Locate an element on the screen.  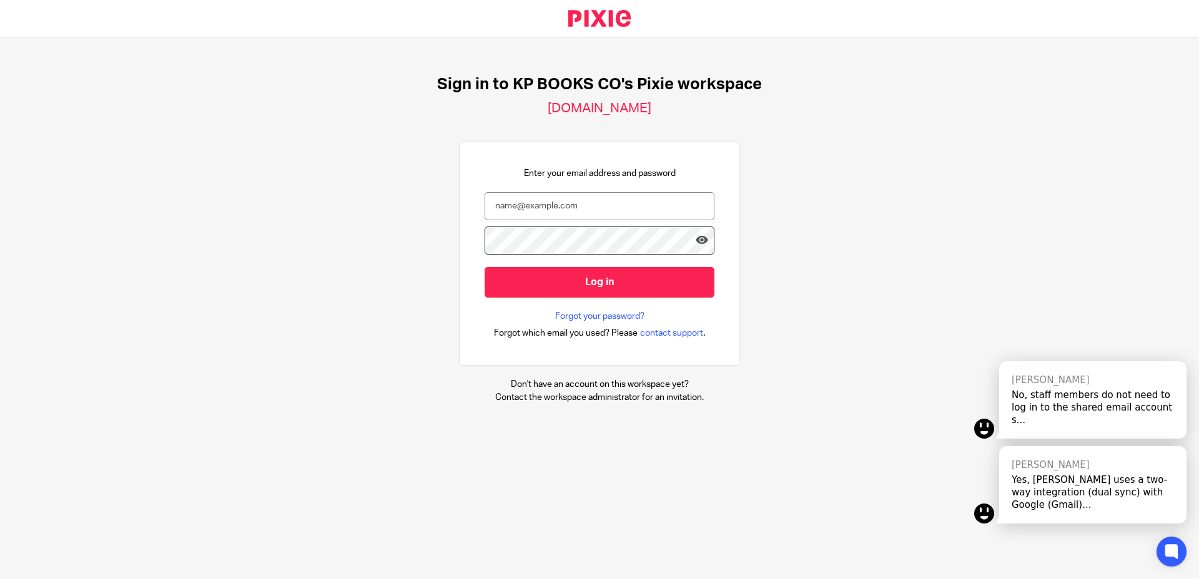
p: Don't have an account on this workspace yet? is located at coordinates (599, 385).